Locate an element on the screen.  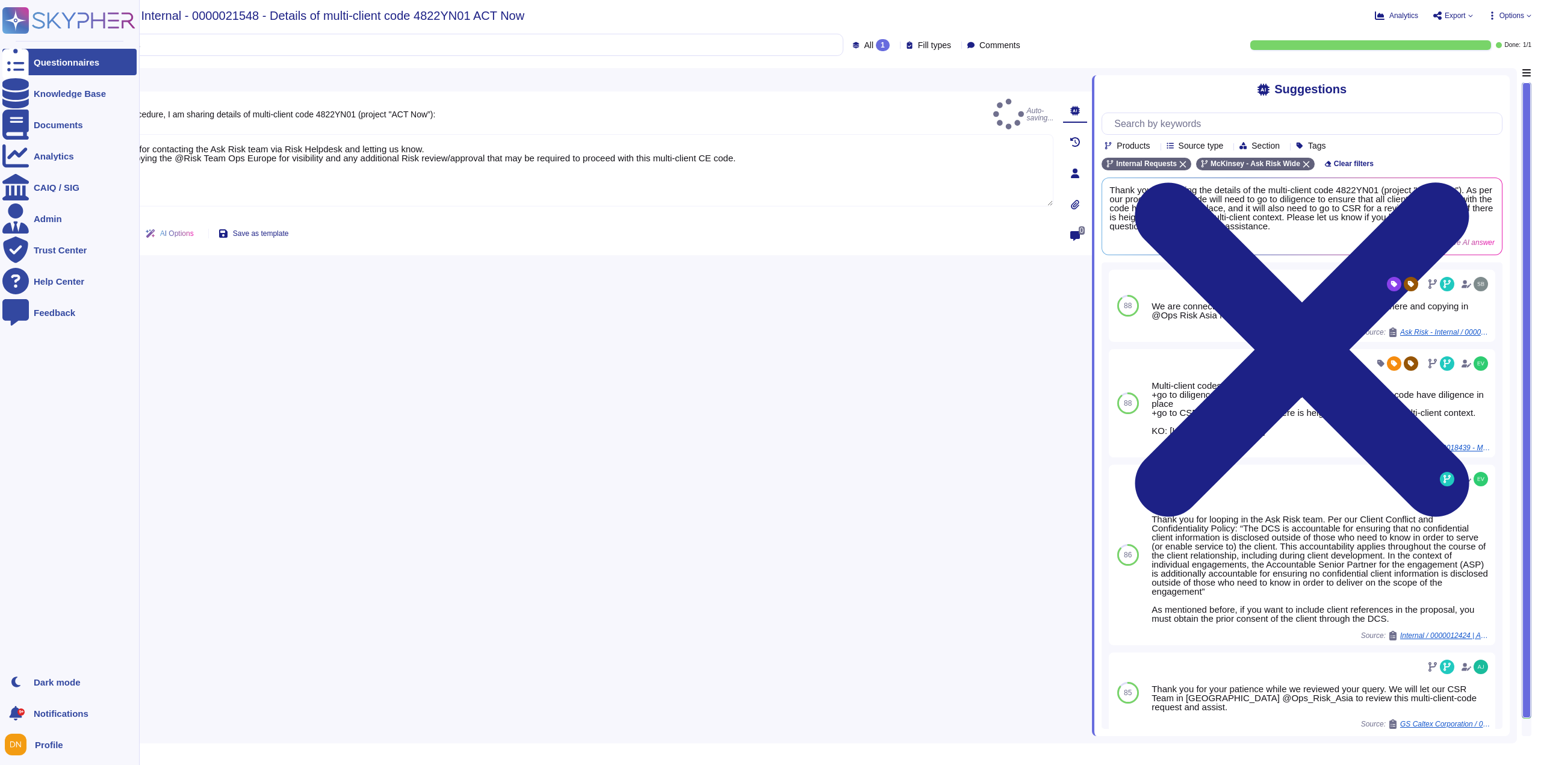
a: Feedback is located at coordinates (69, 312).